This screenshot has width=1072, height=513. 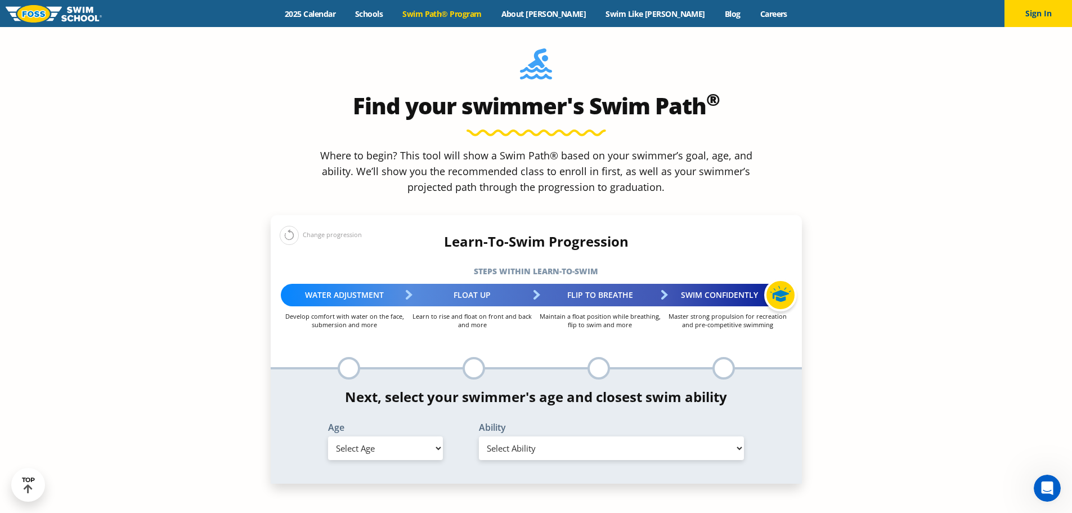 I want to click on h2: Find your swimmer's Swim Path, so click(x=536, y=106).